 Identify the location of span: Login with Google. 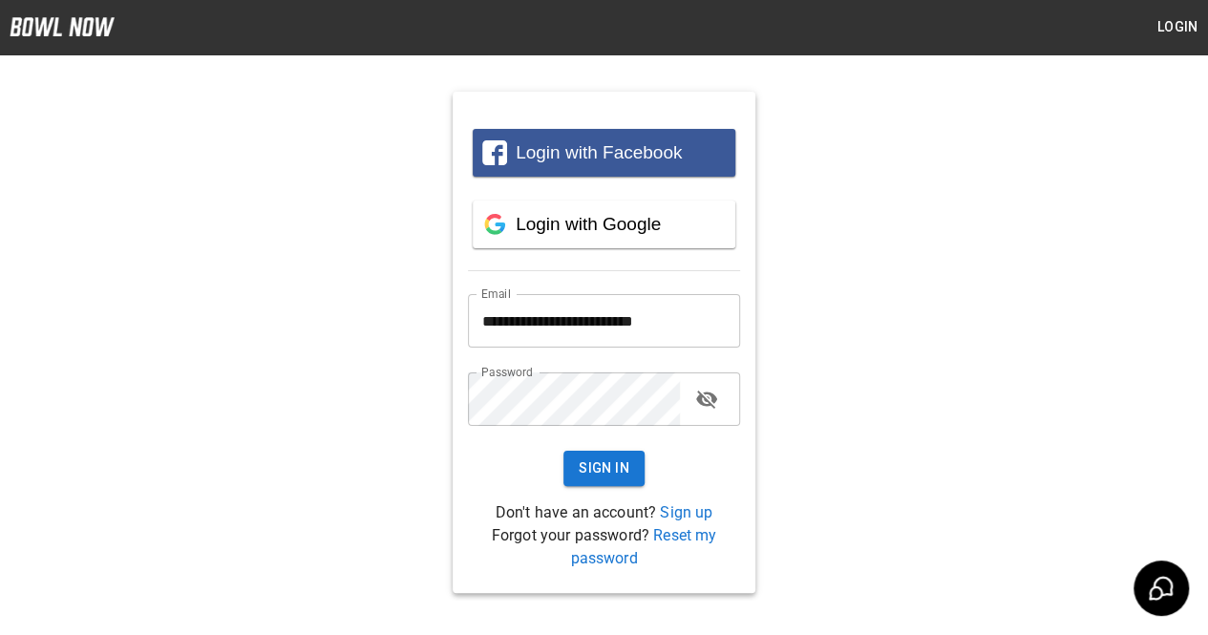
(588, 223).